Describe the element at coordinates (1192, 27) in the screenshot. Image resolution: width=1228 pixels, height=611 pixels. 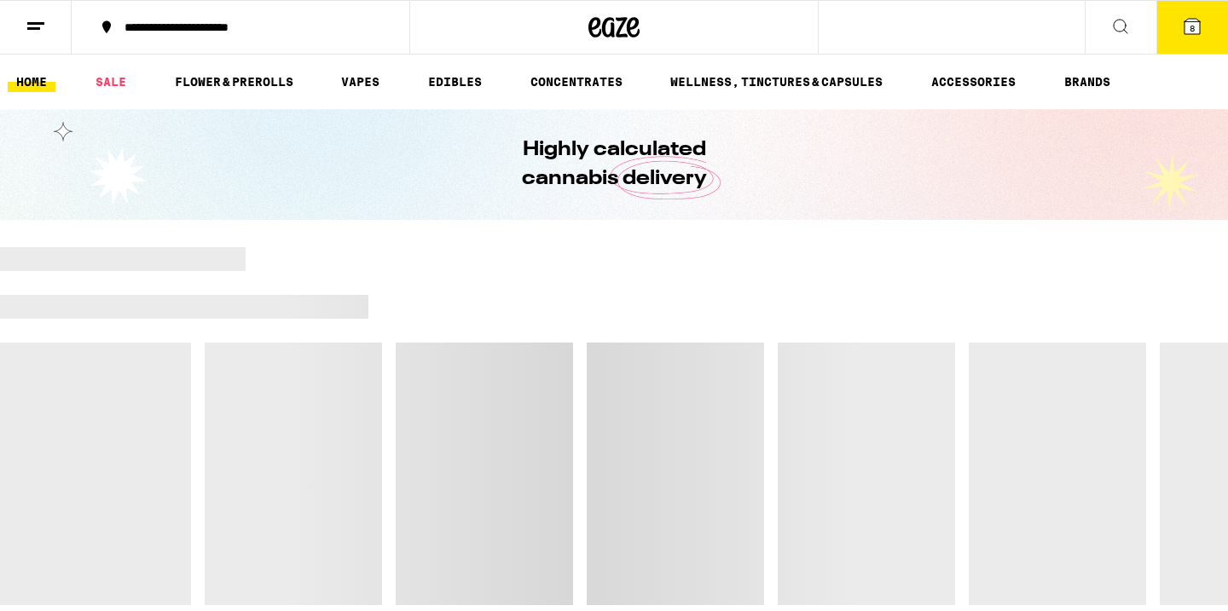
I see `button: 8` at that location.